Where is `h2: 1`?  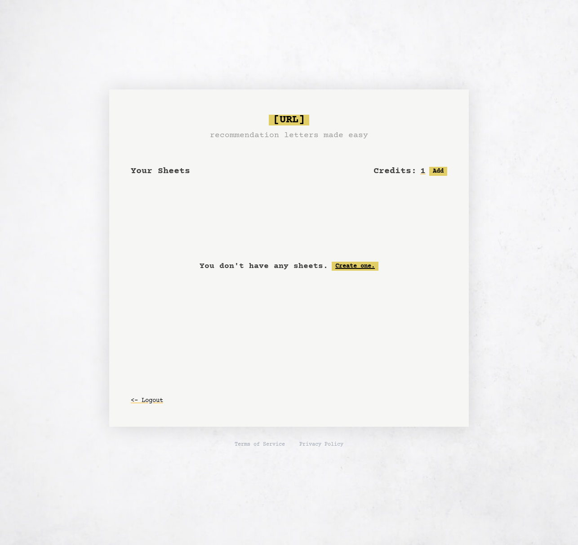
h2: 1 is located at coordinates (423, 171).